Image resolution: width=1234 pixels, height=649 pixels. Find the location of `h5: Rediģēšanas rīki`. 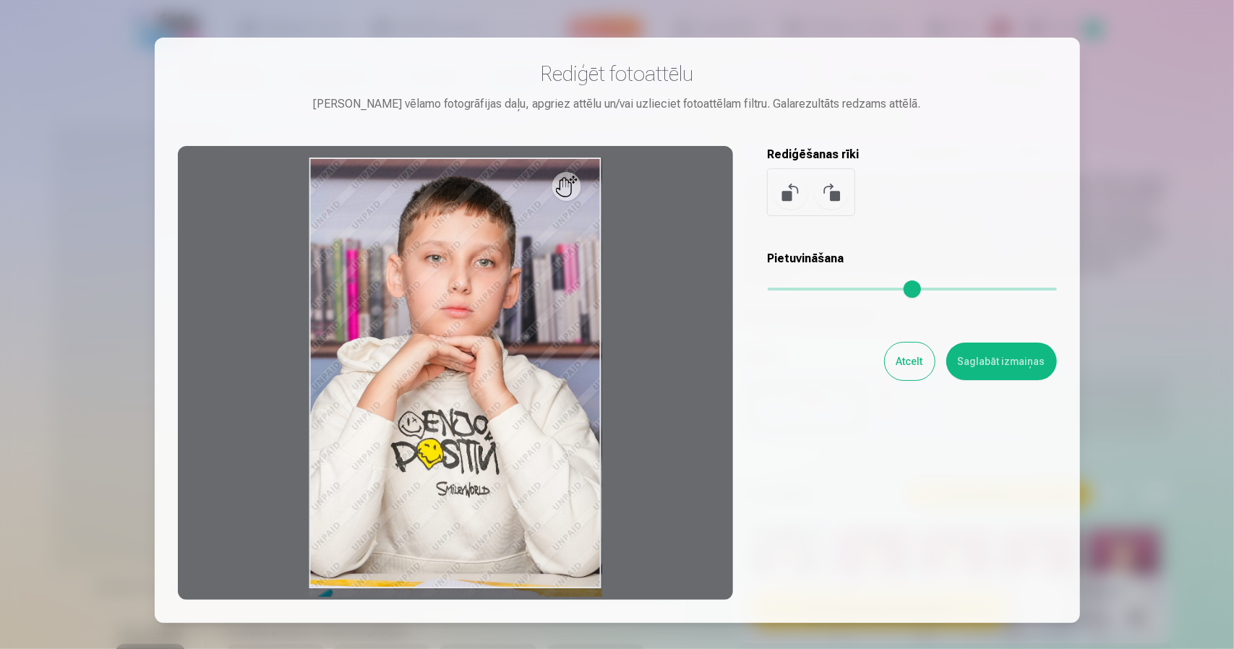

h5: Rediģēšanas rīki is located at coordinates (913, 155).